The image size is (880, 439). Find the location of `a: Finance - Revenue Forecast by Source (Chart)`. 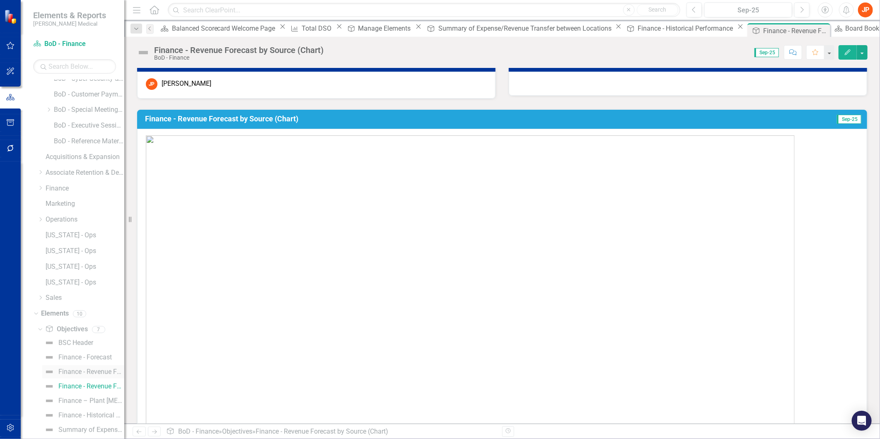

a: Finance - Revenue Forecast by Source (Chart) is located at coordinates (83, 386).